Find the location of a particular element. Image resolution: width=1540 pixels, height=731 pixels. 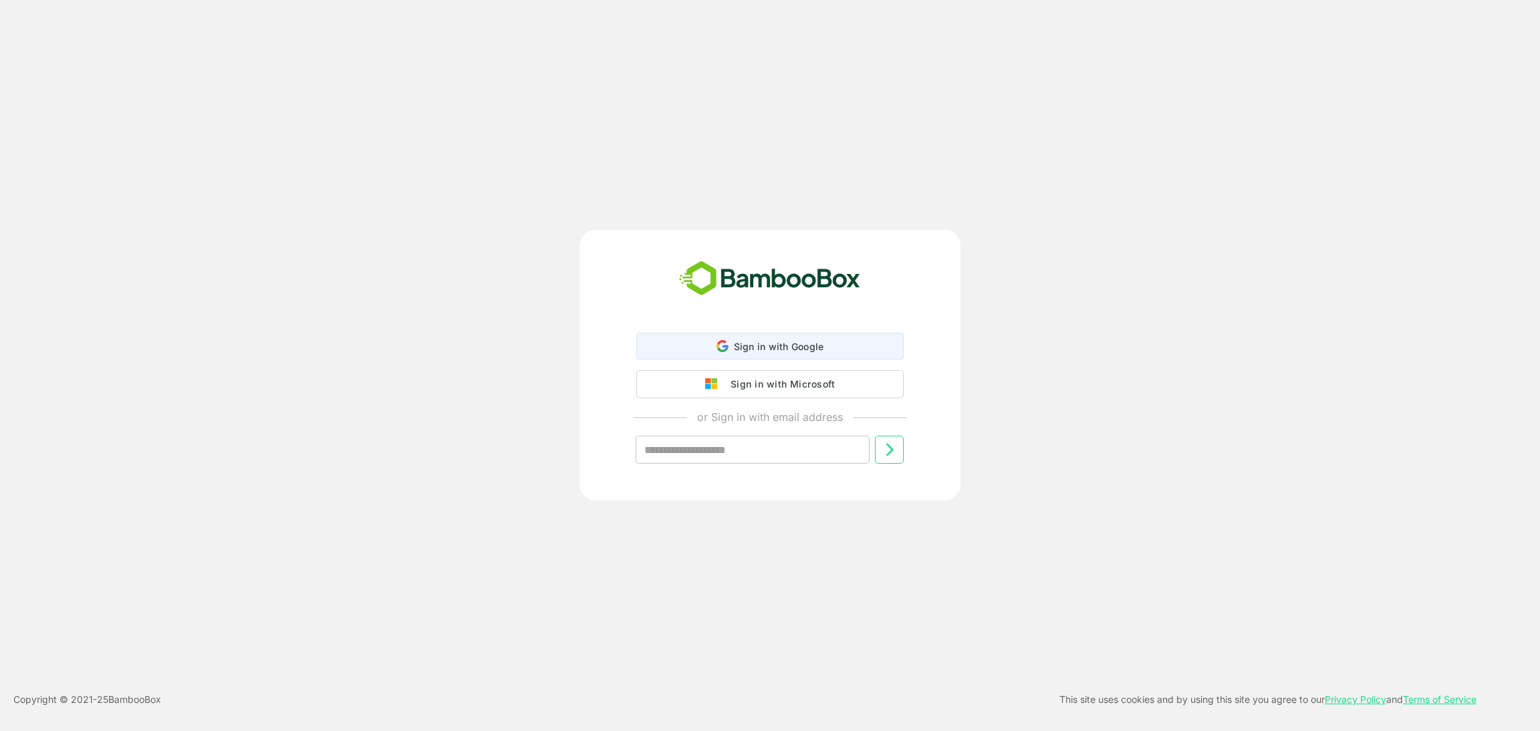

a: Terms of Service is located at coordinates (1440, 699).